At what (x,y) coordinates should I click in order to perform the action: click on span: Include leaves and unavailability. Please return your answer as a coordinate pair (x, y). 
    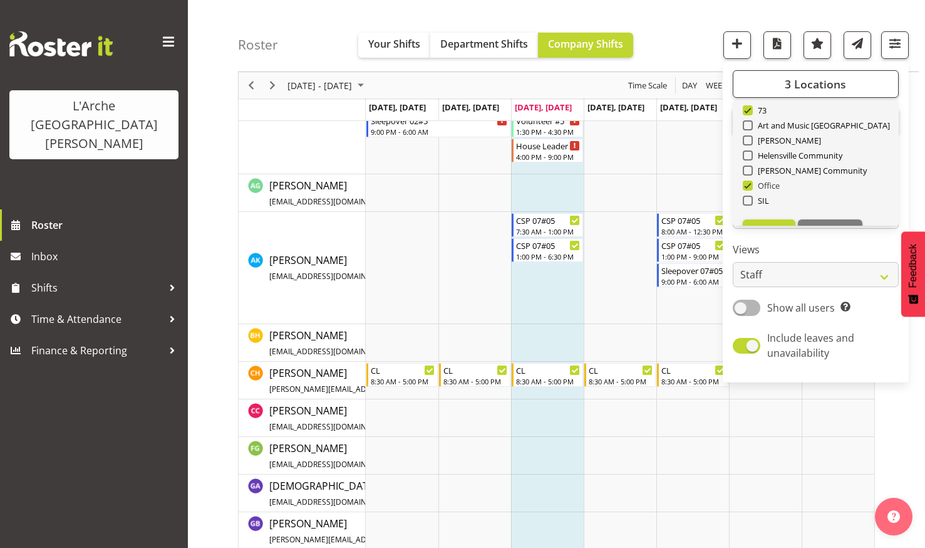
    Looking at the image, I should click on (811, 345).